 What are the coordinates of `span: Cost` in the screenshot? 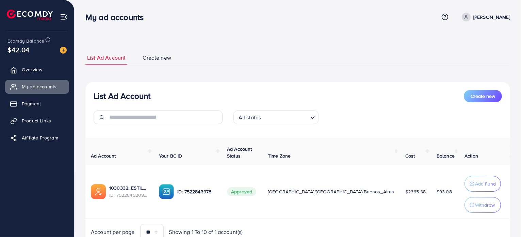 It's located at (410, 156).